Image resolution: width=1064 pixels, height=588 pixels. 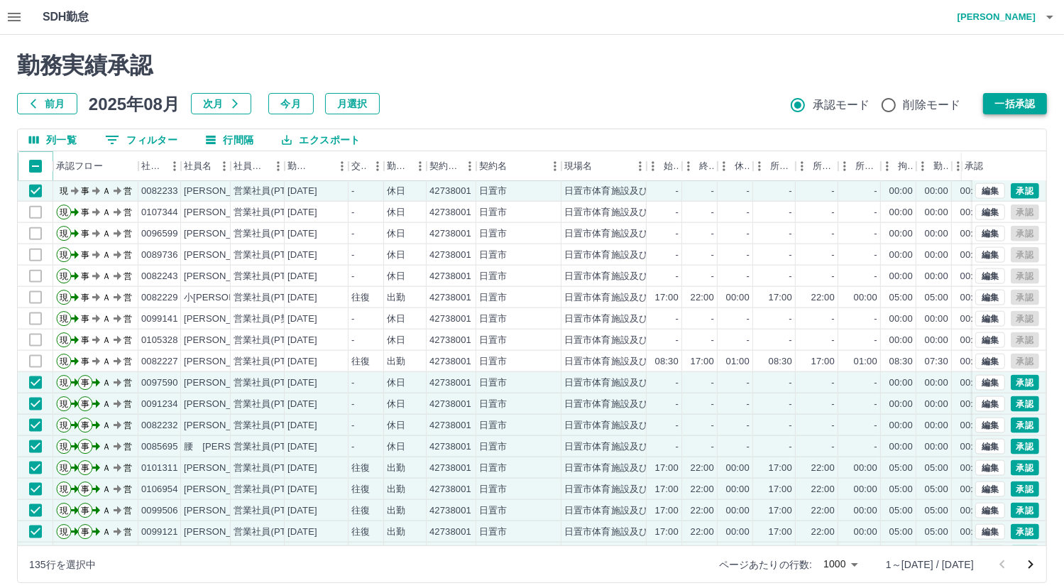 I want to click on div: 0099141, so click(x=160, y=319).